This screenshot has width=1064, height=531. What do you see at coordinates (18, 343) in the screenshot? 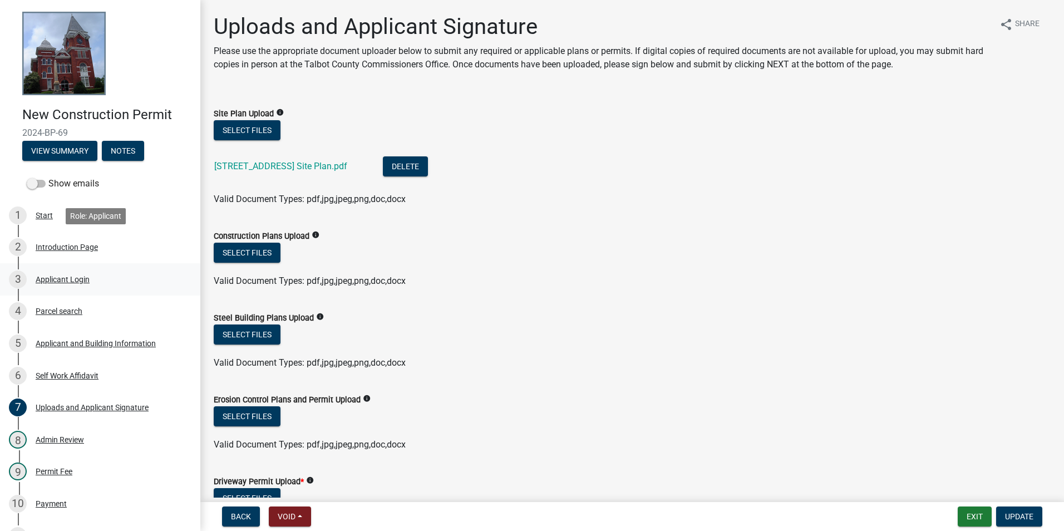
I see `div: 5` at bounding box center [18, 343].